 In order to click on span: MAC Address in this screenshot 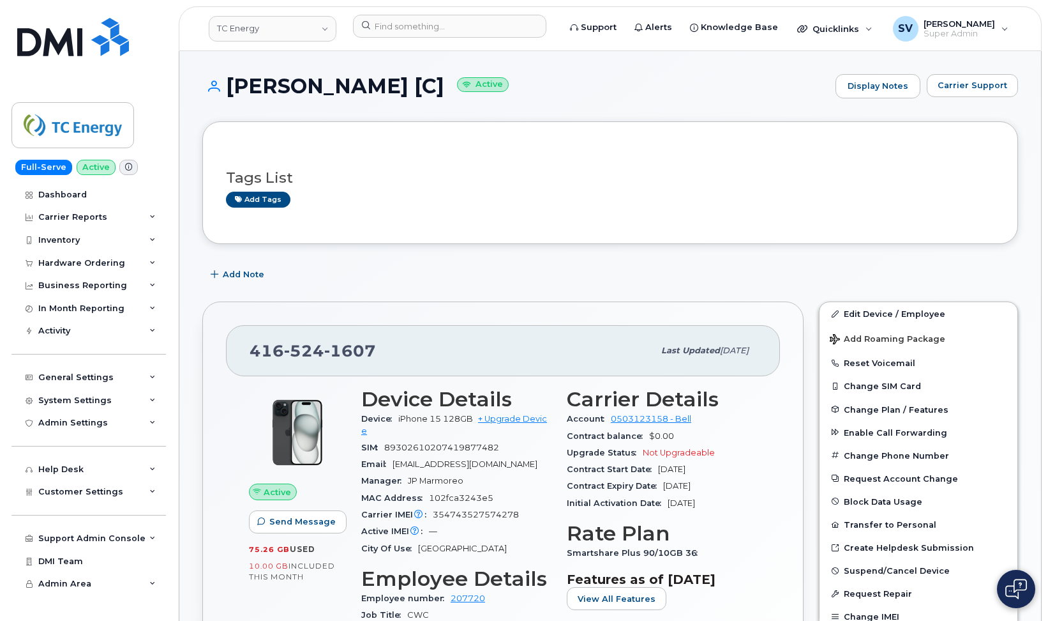, I will do `click(395, 497)`.